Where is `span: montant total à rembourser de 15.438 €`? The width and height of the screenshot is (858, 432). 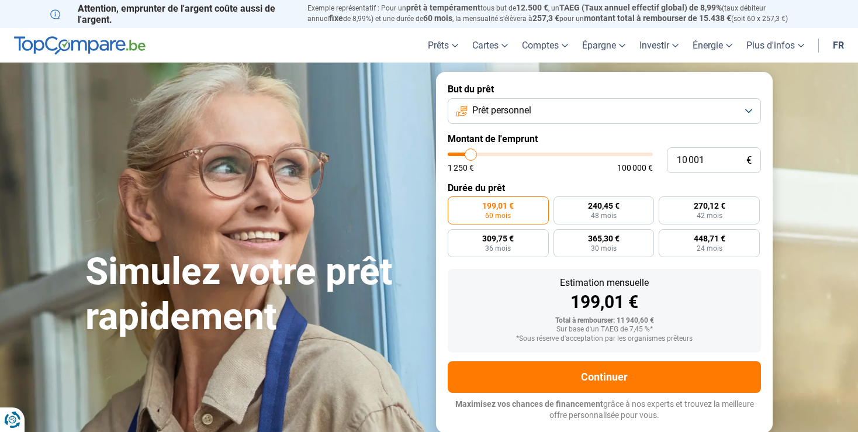
span: montant total à rembourser de 15.438 € is located at coordinates (658, 18).